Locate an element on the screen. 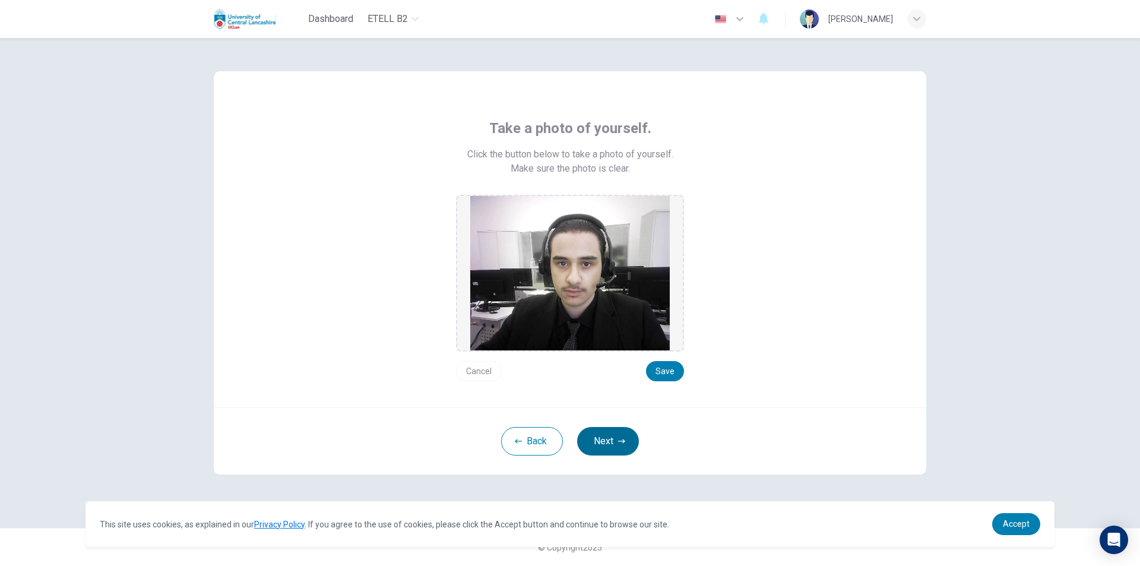 Image resolution: width=1140 pixels, height=566 pixels. span: Take a photo of yourself. is located at coordinates (570, 128).